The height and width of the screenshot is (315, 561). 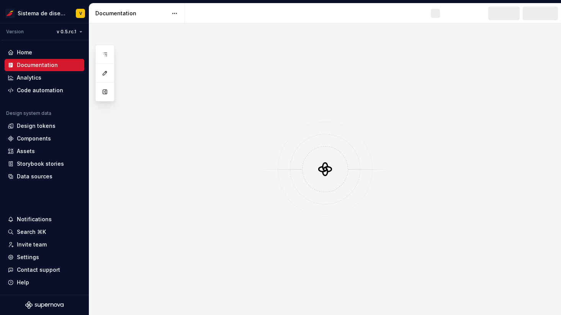 I want to click on button: Sistema de diseño IberiaV, so click(x=44, y=13).